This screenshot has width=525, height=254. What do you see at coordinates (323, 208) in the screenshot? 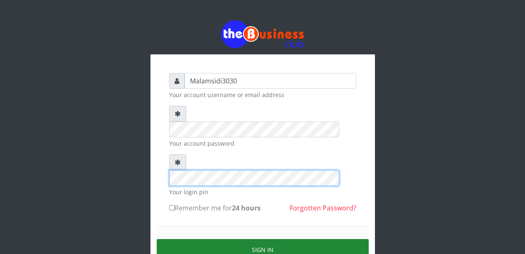
I see `a: Forgotten Password?` at bounding box center [323, 208].